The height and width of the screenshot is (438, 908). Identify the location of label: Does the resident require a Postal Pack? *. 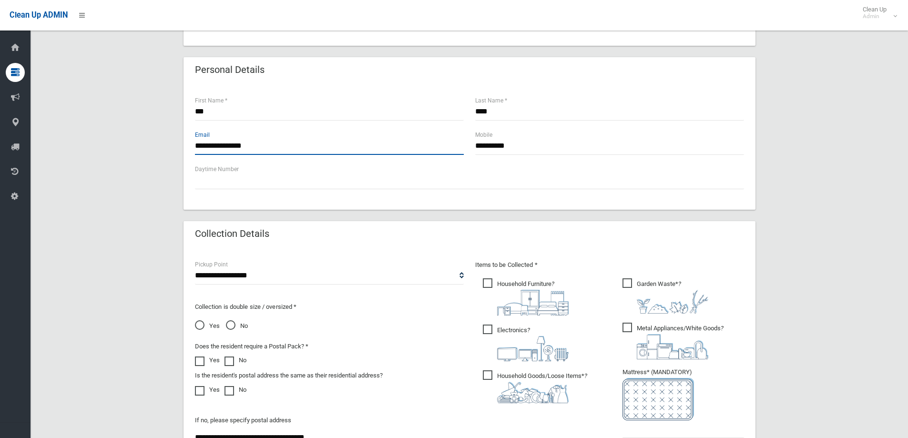
(252, 347).